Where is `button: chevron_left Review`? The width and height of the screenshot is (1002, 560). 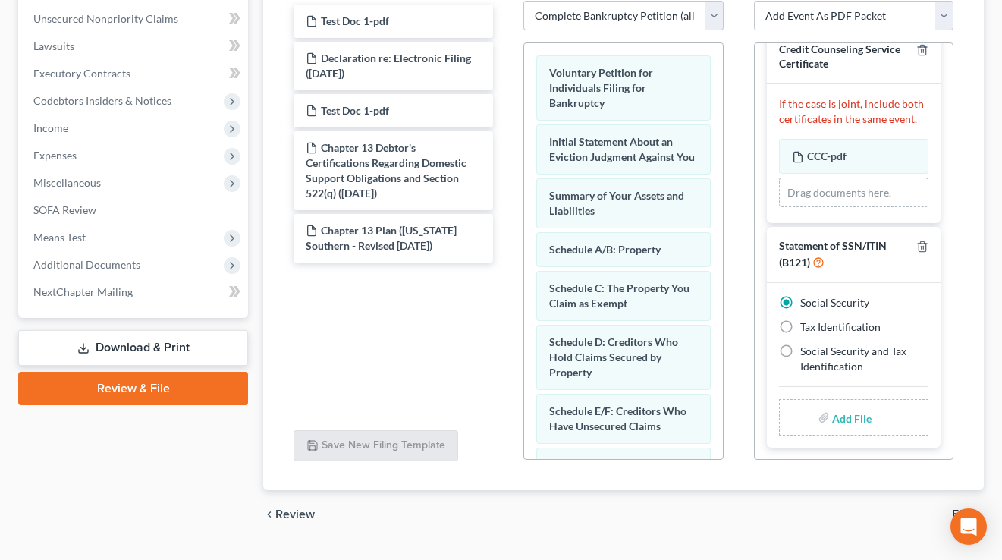
button: chevron_left Review is located at coordinates (297, 514).